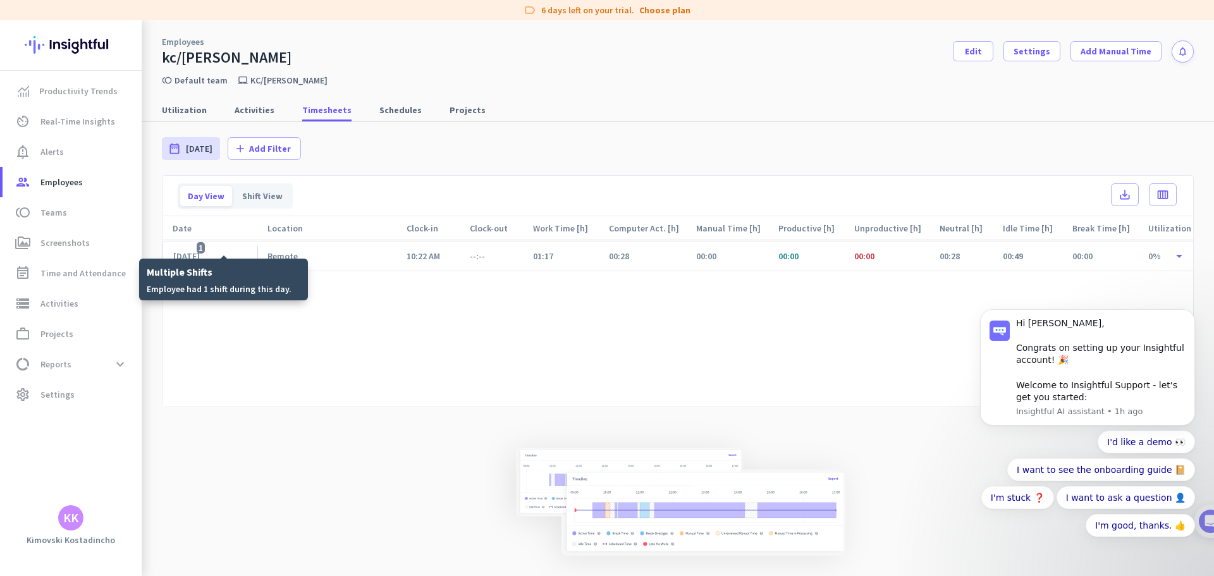 This screenshot has width=1214, height=576. I want to click on i: label, so click(530, 10).